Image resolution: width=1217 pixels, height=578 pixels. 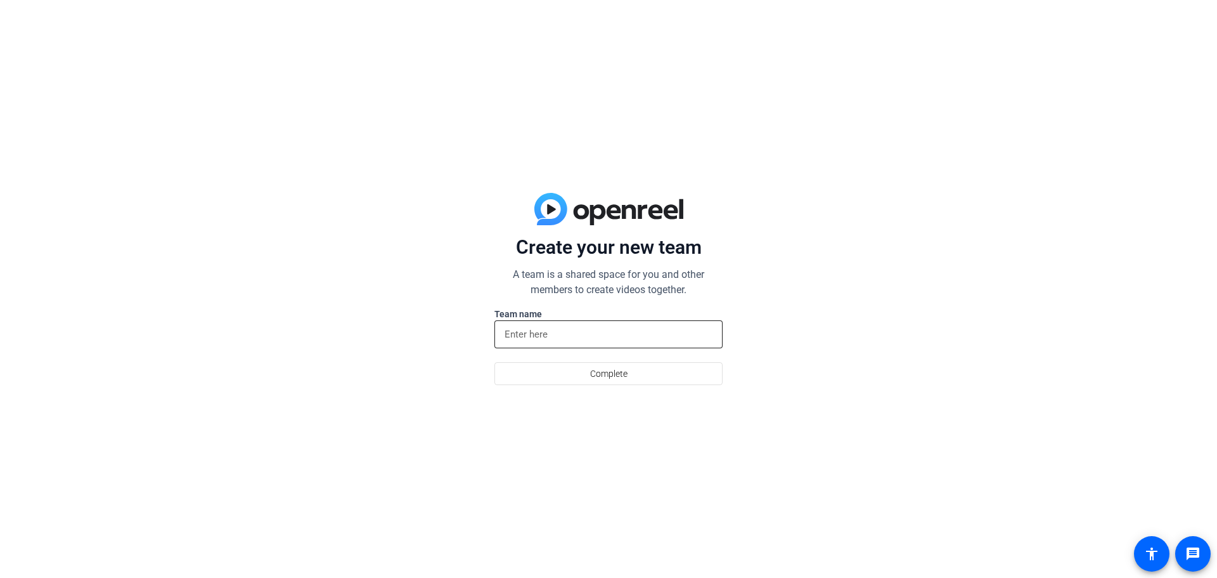 I want to click on p: A team is a shared space for you and other members to create videos together., so click(x=609, y=282).